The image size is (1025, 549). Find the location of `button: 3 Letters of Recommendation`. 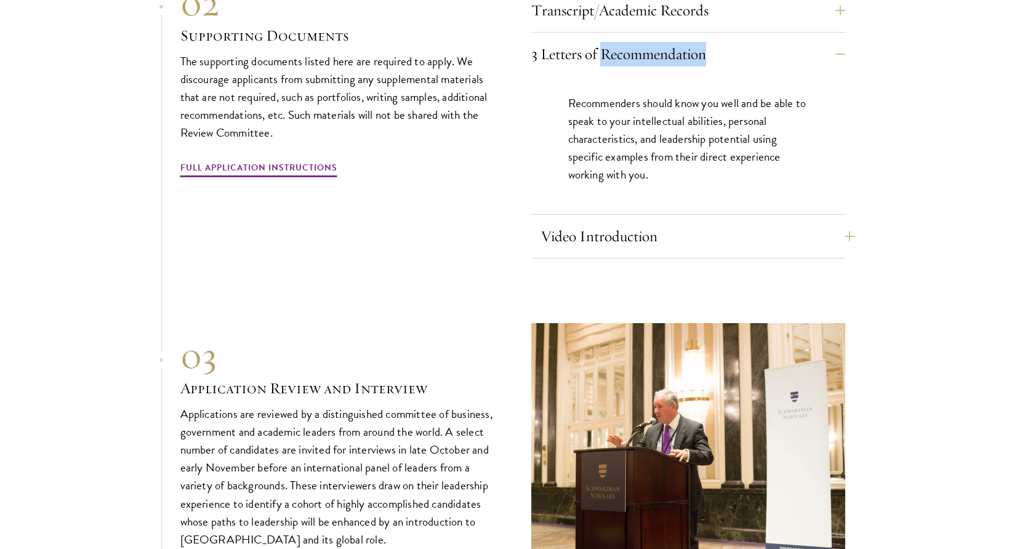

button: 3 Letters of Recommendation is located at coordinates (688, 54).